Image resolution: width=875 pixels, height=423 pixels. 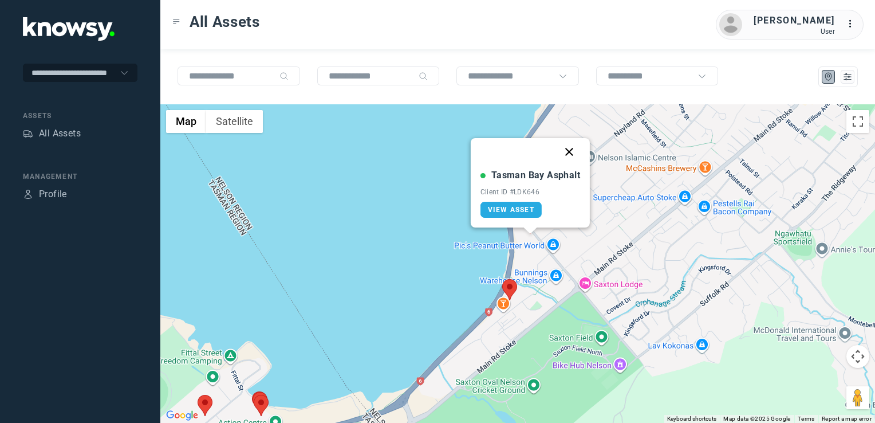 What do you see at coordinates (52, 133) in the screenshot?
I see `a: AssetsAll Assets` at bounding box center [52, 133].